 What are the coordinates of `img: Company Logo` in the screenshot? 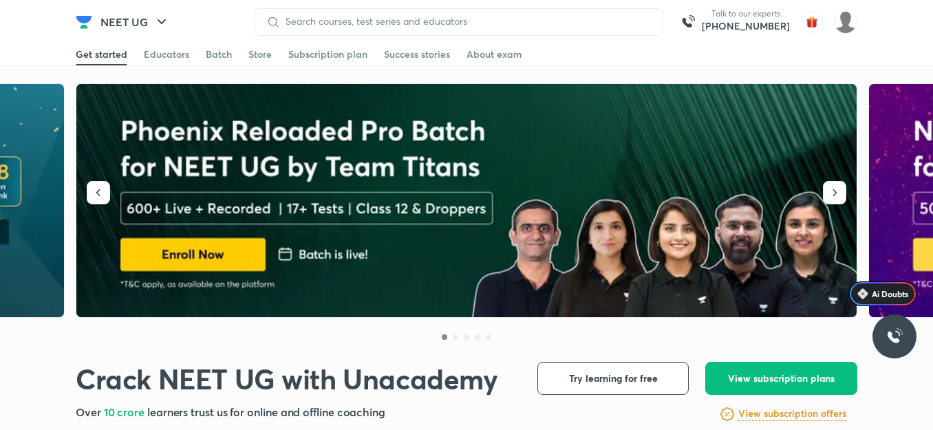 It's located at (84, 22).